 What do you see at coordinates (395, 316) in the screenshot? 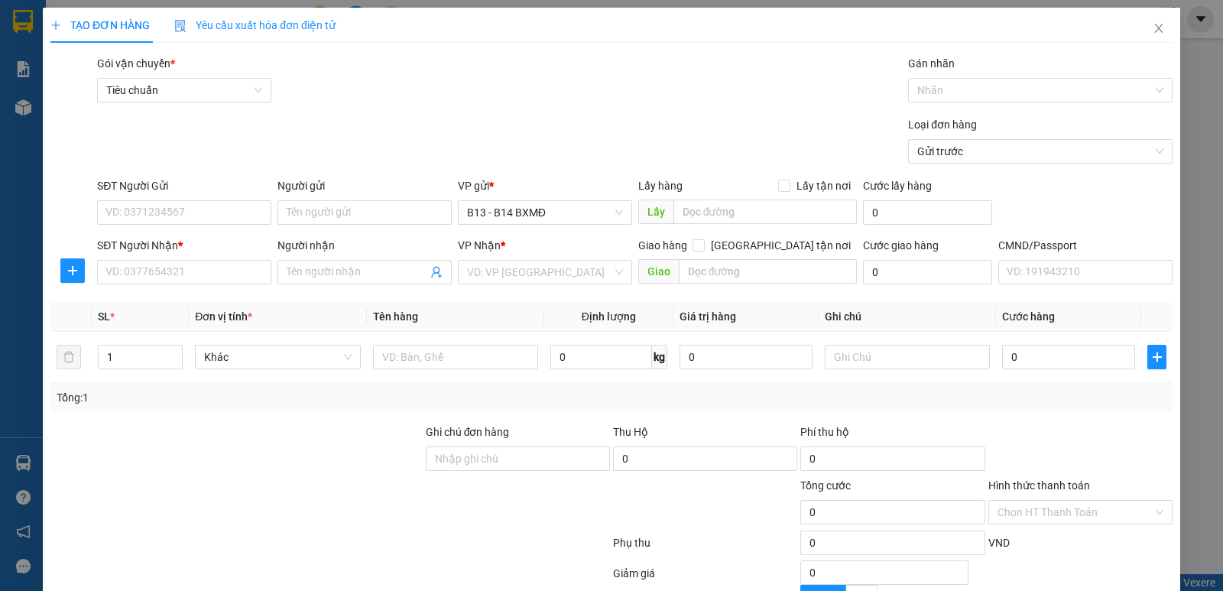
I see `span: Tên hàng` at bounding box center [395, 316].